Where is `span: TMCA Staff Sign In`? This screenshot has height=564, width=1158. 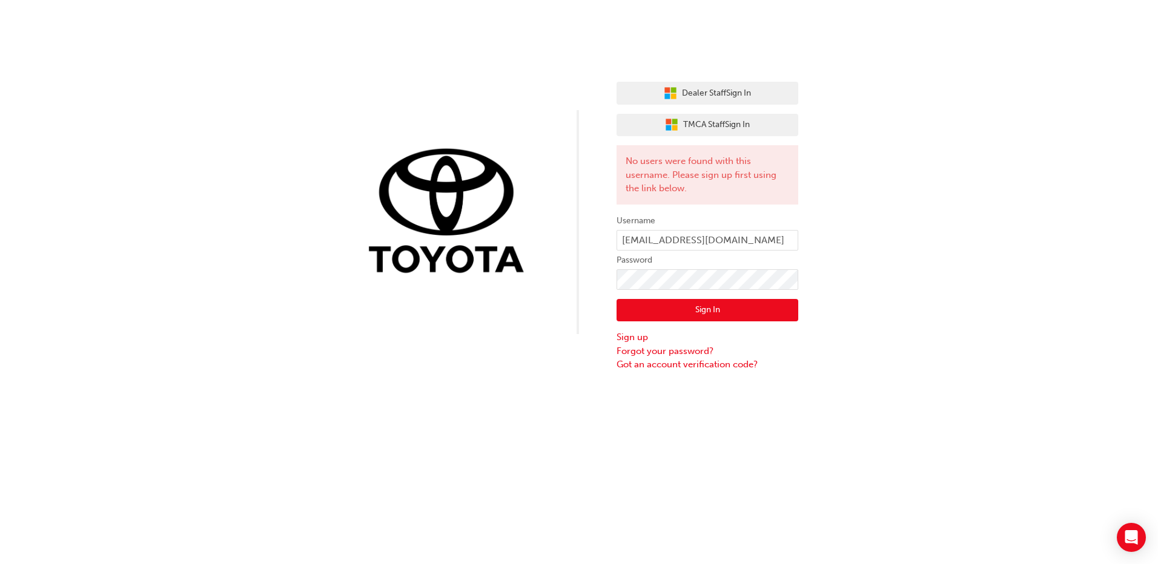
span: TMCA Staff Sign In is located at coordinates (716, 125).